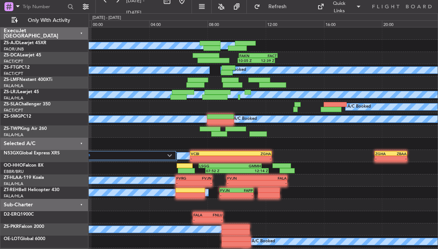 The image size is (438, 249). I want to click on a: OO-HHOFalcon 8X, so click(23, 165).